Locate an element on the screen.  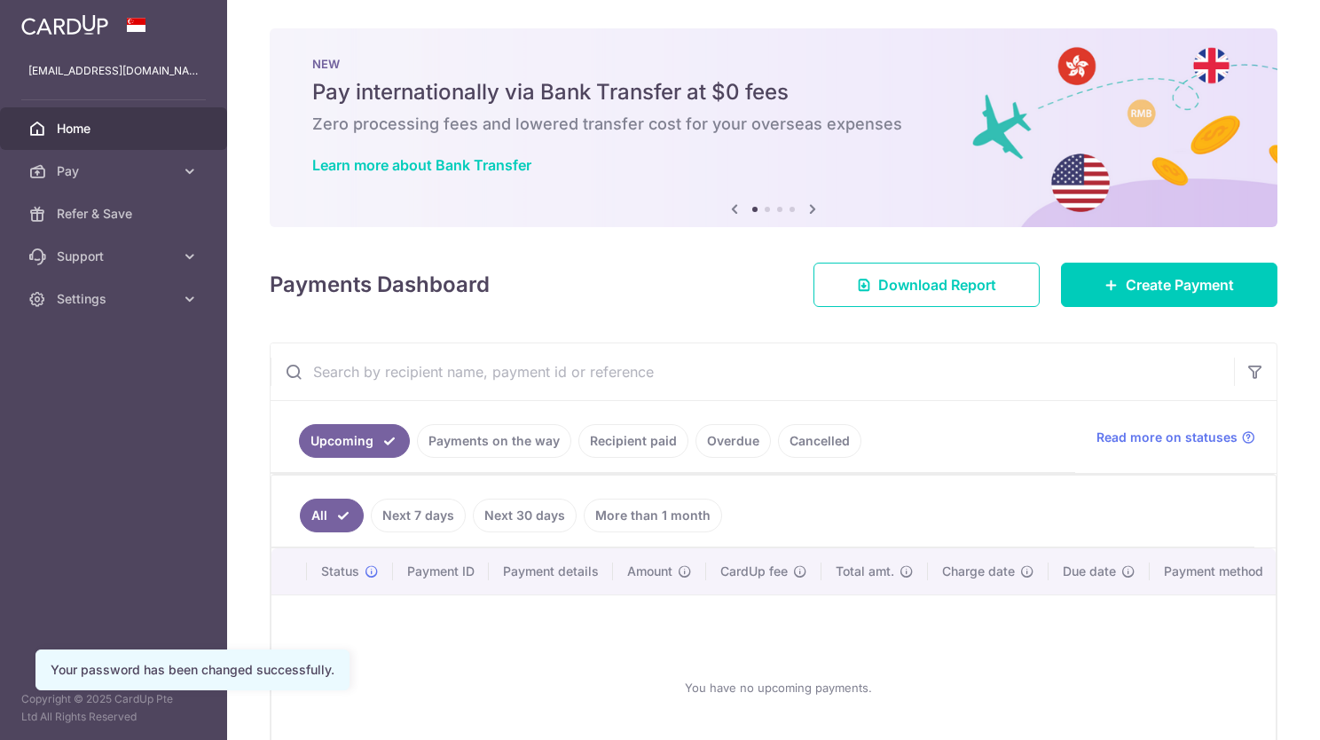
th: Payment ID is located at coordinates (441, 571).